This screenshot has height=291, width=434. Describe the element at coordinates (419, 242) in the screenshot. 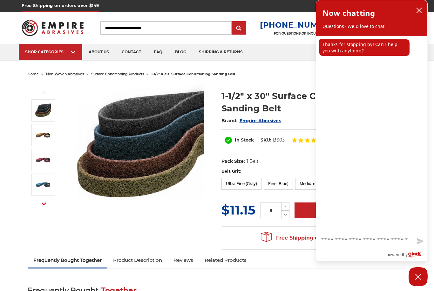

I see `button: Send message` at that location.